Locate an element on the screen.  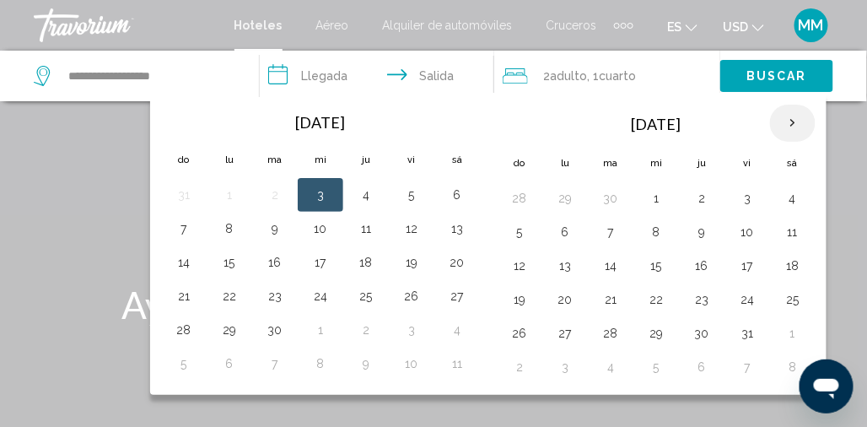
a: Aéreo is located at coordinates (332, 25).